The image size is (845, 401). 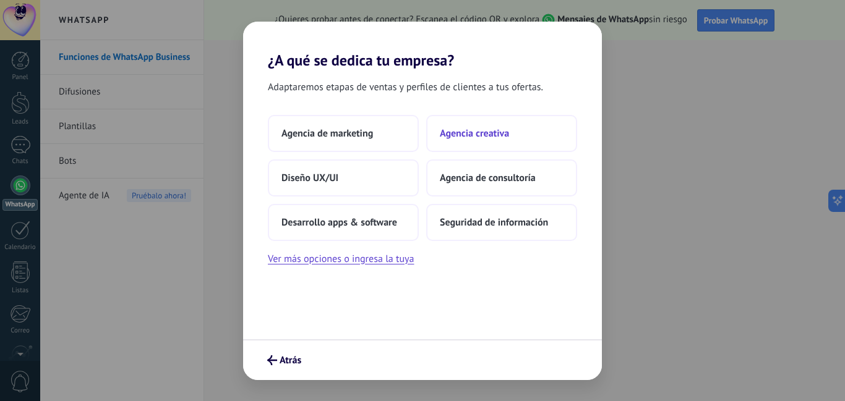 I want to click on button: Agencia creativa, so click(x=501, y=134).